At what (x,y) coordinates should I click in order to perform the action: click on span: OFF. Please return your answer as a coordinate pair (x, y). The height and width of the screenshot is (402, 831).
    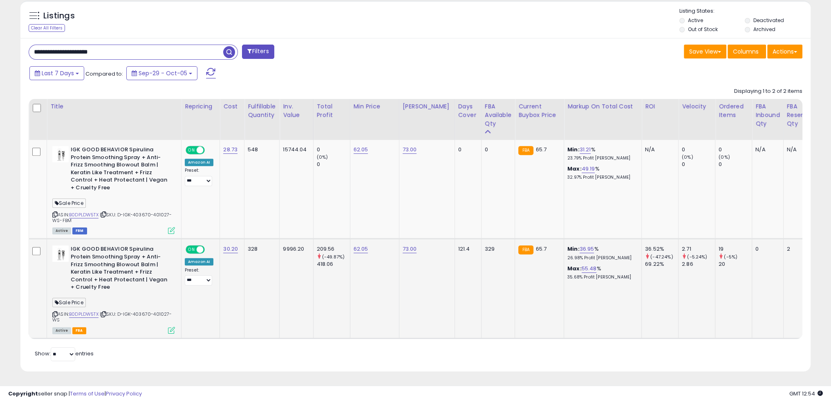
    Looking at the image, I should click on (210, 249).